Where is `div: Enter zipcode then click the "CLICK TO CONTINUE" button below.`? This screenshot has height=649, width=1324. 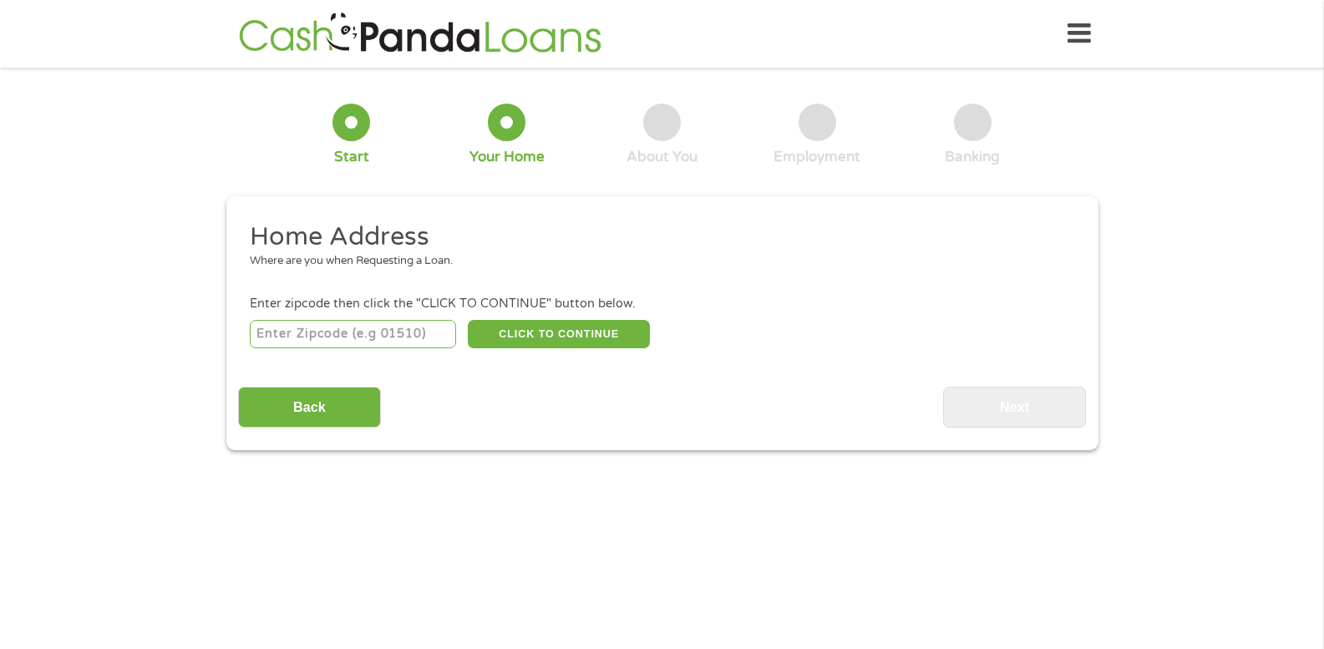 div: Enter zipcode then click the "CLICK TO CONTINUE" button below. is located at coordinates (661, 304).